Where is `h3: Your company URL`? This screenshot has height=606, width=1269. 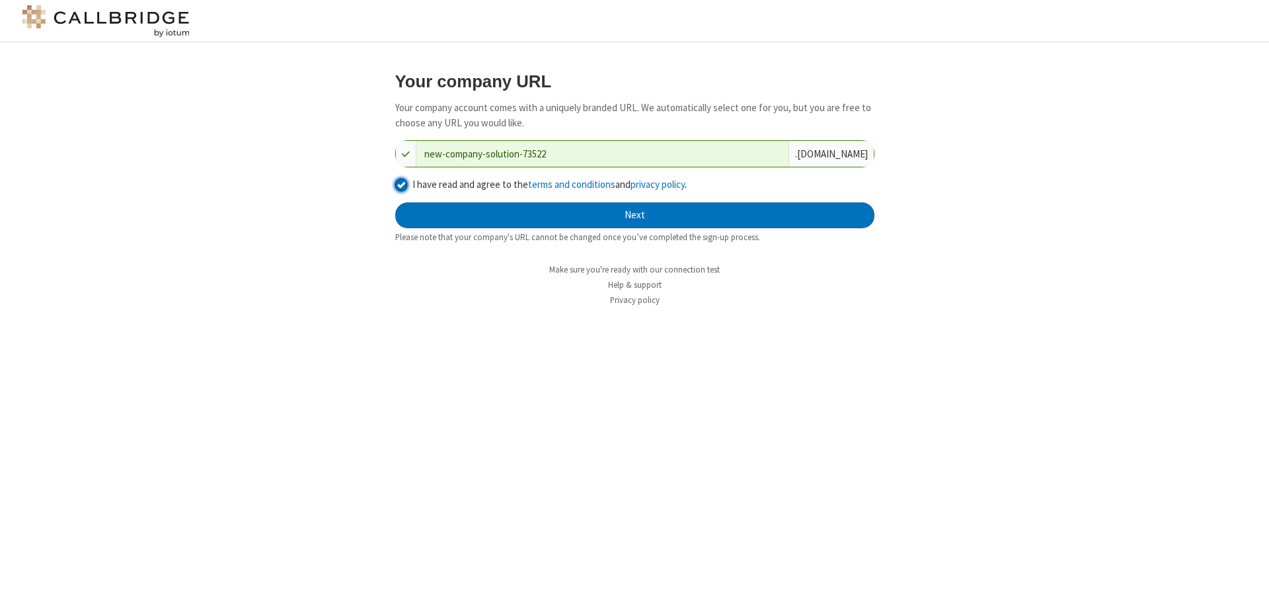
h3: Your company URL is located at coordinates (635, 81).